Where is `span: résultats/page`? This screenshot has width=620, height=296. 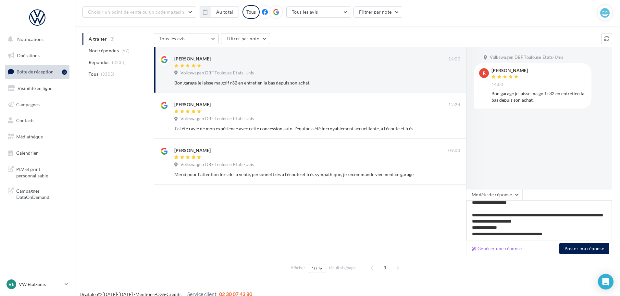
span: résultats/page is located at coordinates (342, 268).